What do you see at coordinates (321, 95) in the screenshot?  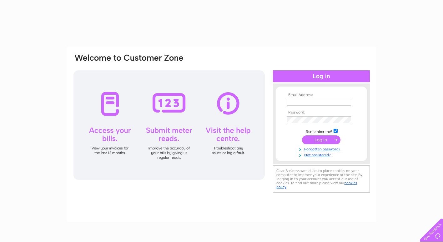 I see `th: Email Address:` at bounding box center [321, 95].